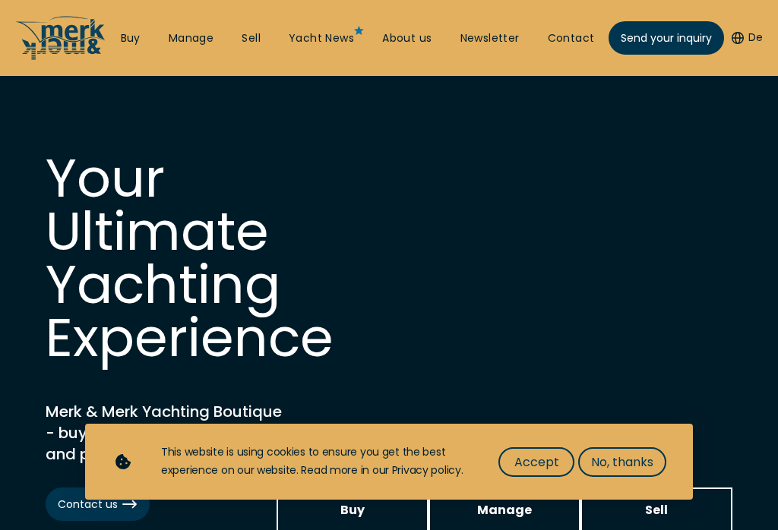 The height and width of the screenshot is (530, 778). I want to click on div: This website is using cookies to ensure you get the best experience on our website. Read more in ..., so click(315, 462).